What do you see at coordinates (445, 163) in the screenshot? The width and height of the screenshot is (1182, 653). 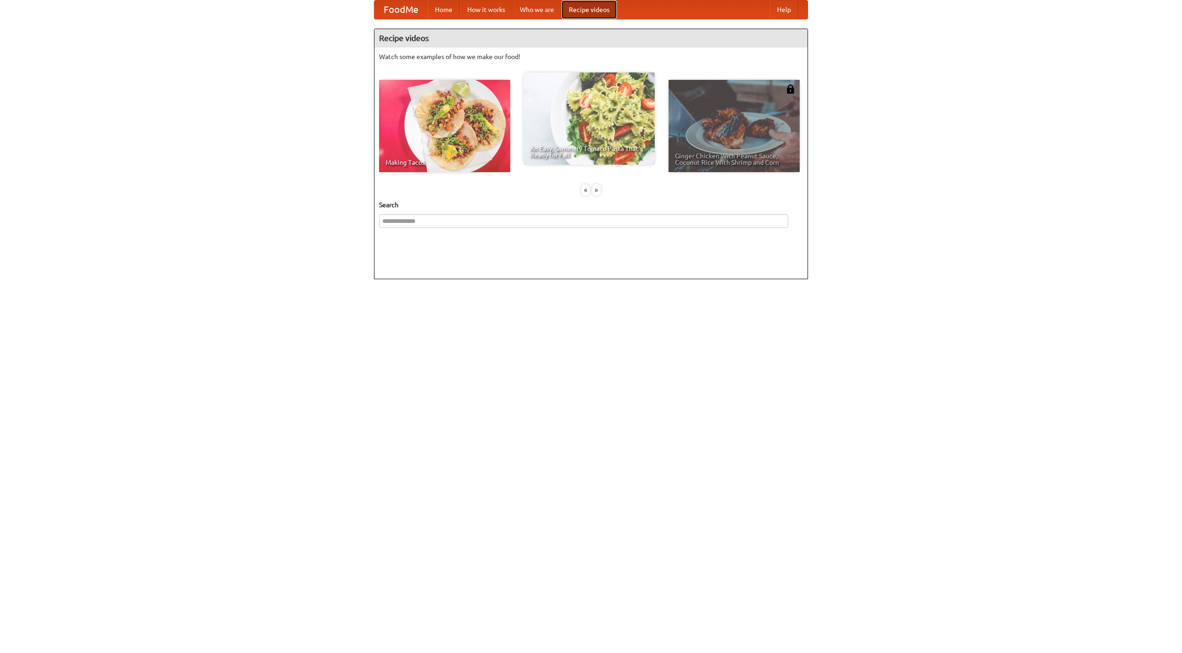 I see `span: Making Tacos` at bounding box center [445, 163].